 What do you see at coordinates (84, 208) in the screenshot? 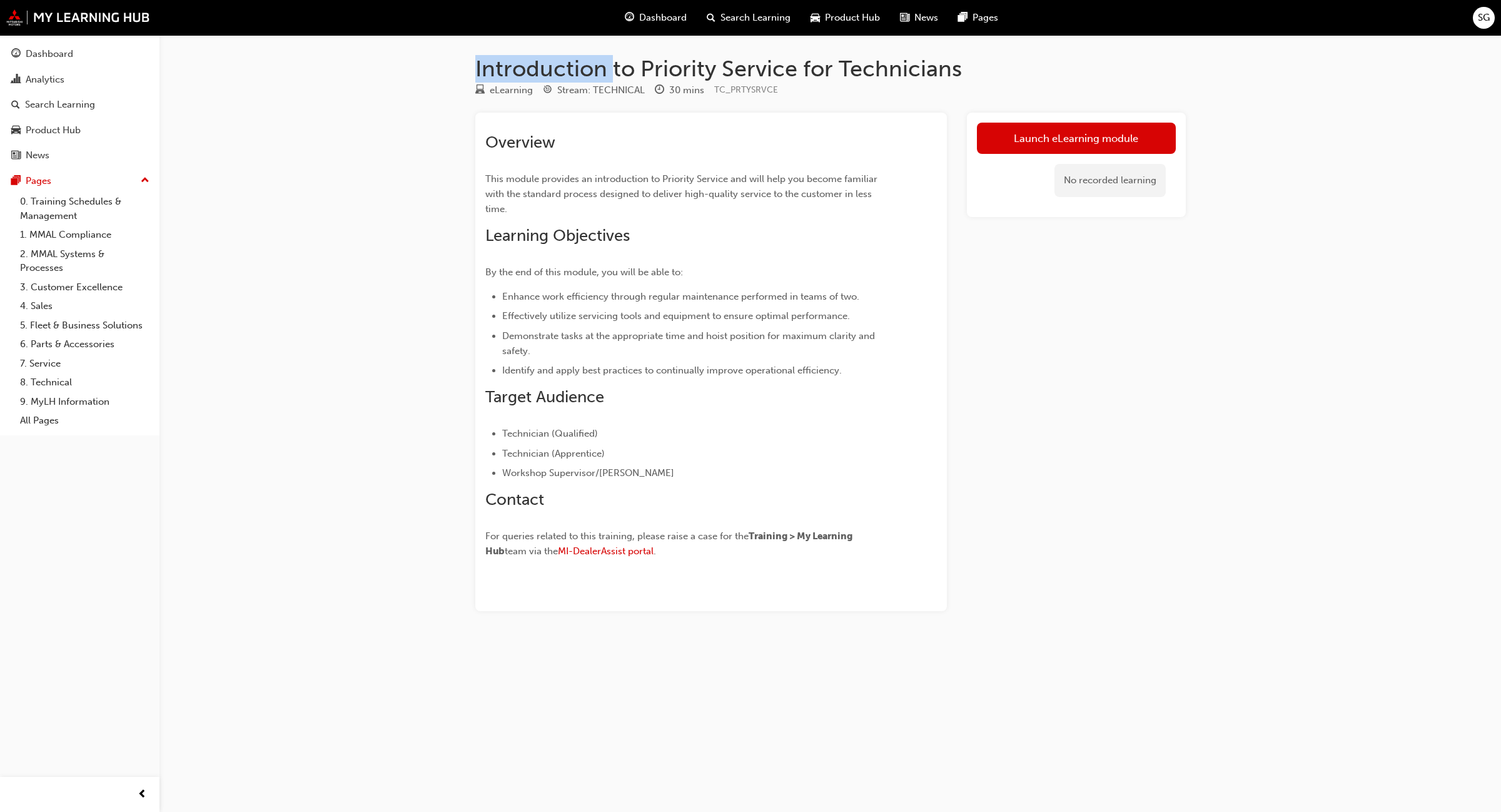
I see `a: 0. Training Schedules & Management` at bounding box center [84, 208].